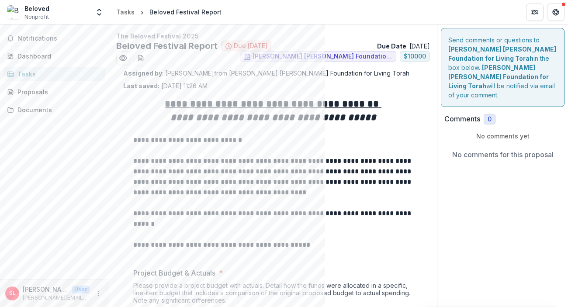 This screenshot has height=307, width=568. I want to click on div: Beloved Festival Report, so click(185, 12).